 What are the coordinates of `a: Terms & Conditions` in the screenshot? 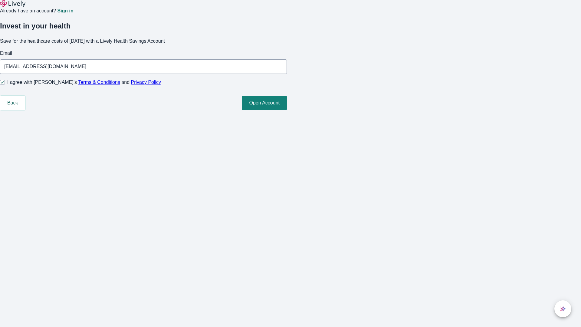 It's located at (99, 82).